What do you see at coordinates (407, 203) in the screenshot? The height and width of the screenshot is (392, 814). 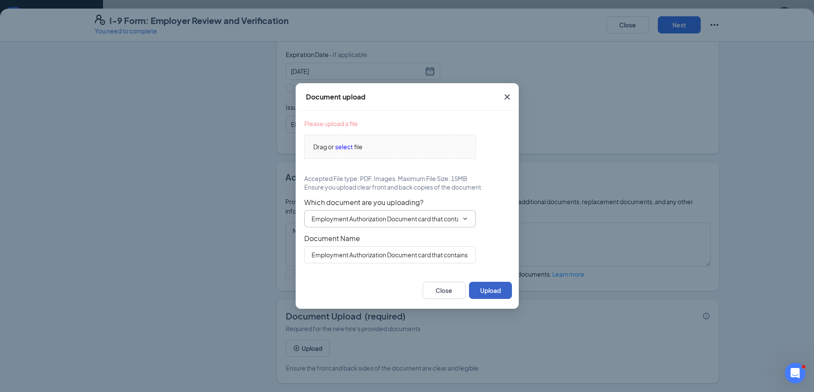 I see `span: Which document are you uploading?` at bounding box center [407, 203].